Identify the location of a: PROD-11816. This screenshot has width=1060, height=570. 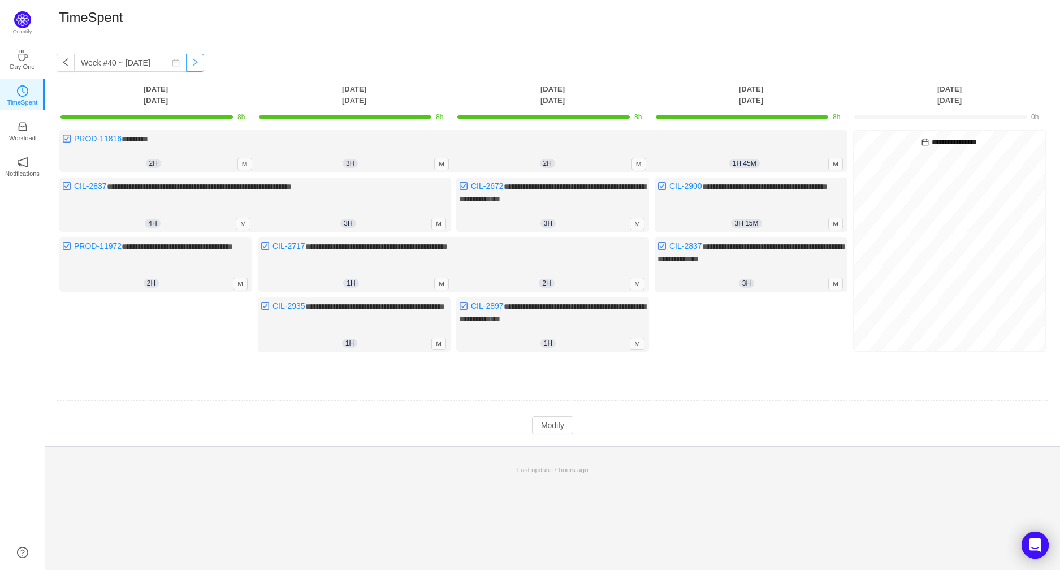
(98, 138).